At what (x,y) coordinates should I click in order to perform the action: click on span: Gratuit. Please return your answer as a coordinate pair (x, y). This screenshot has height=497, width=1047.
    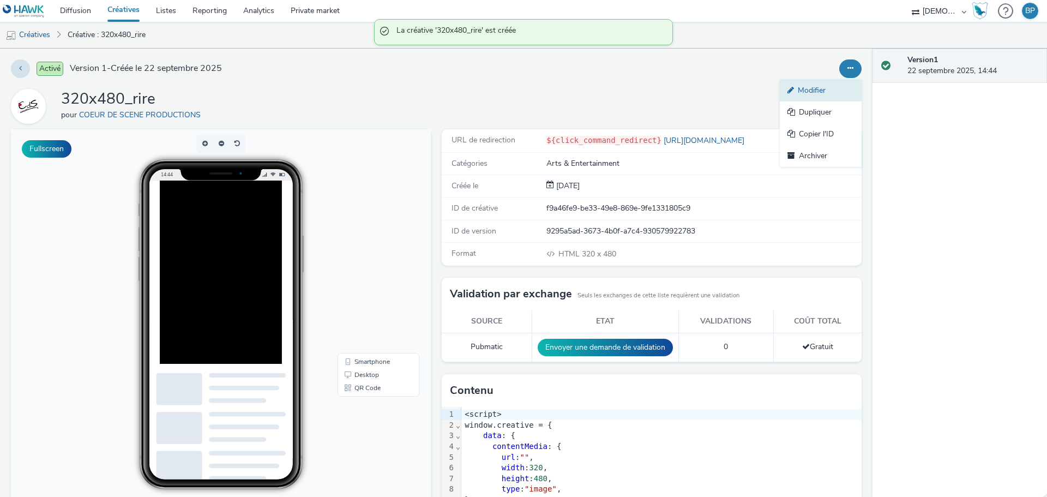
    Looking at the image, I should click on (818, 346).